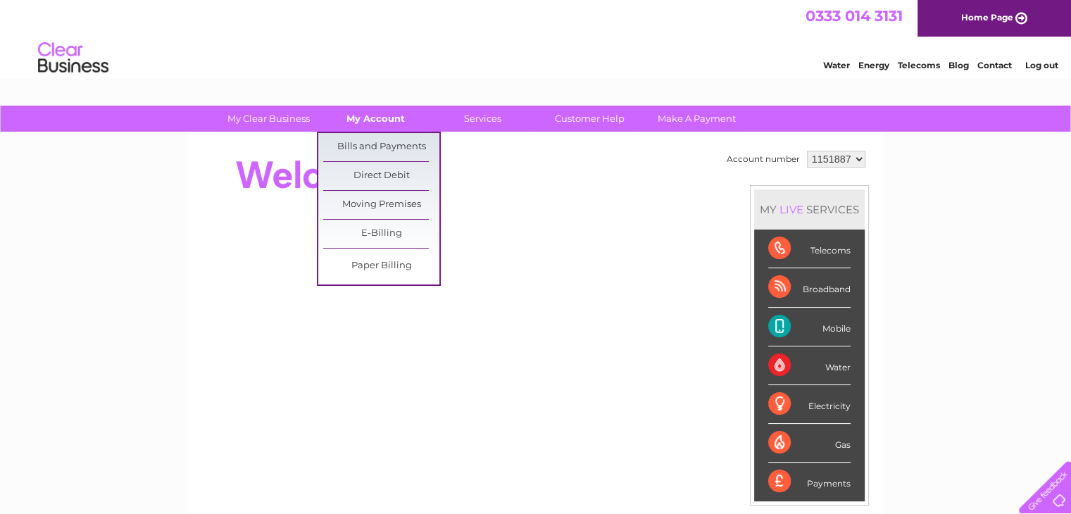 The image size is (1071, 514). What do you see at coordinates (854, 15) in the screenshot?
I see `a: 0333 014 3131` at bounding box center [854, 15].